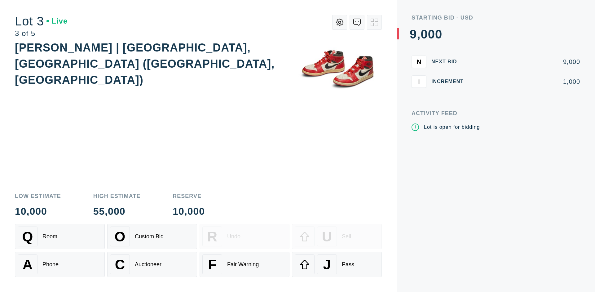 The image size is (595, 292). What do you see at coordinates (243, 264) in the screenshot?
I see `div: Fair Warning` at bounding box center [243, 264].